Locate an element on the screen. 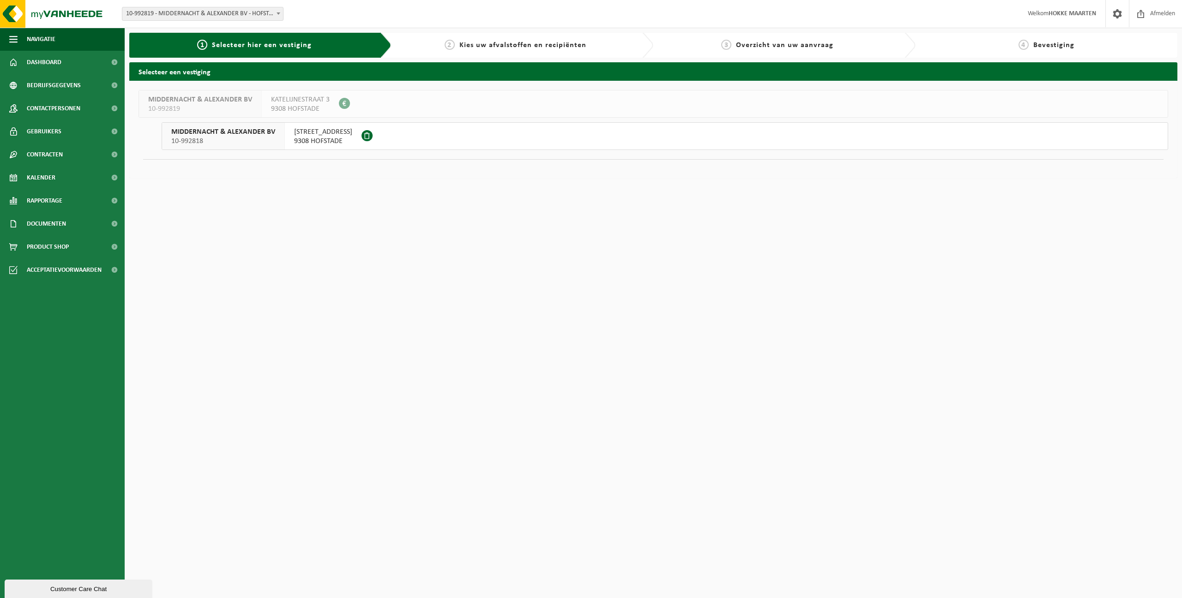  span: Product Shop is located at coordinates (48, 247).